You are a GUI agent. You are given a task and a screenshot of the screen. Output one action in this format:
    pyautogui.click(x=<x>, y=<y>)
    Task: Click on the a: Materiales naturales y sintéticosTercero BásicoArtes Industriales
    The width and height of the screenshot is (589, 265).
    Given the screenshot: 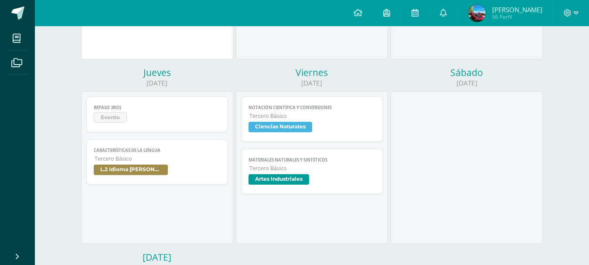 What is the action you would take?
    pyautogui.click(x=312, y=171)
    